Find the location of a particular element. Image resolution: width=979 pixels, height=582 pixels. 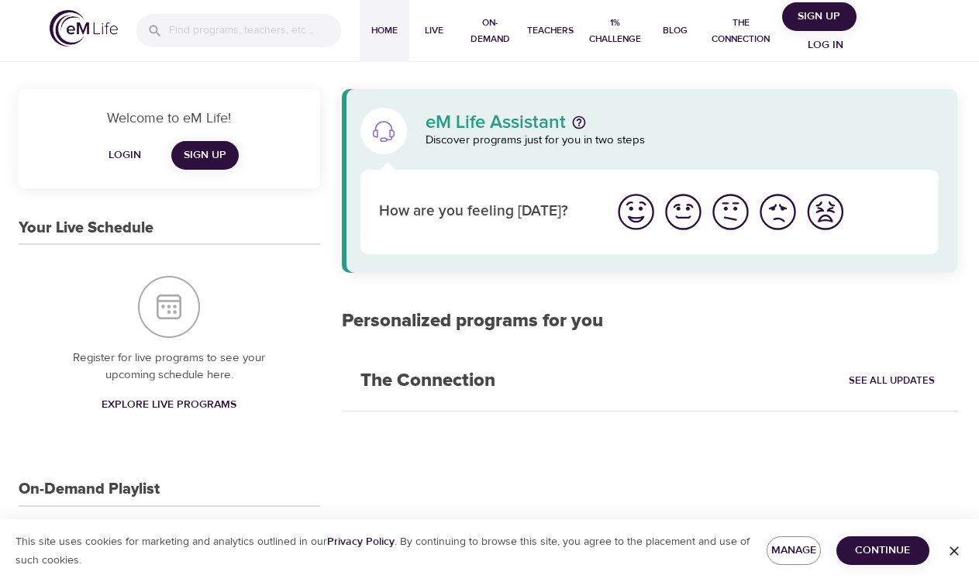

span: The Connection is located at coordinates (741, 31).